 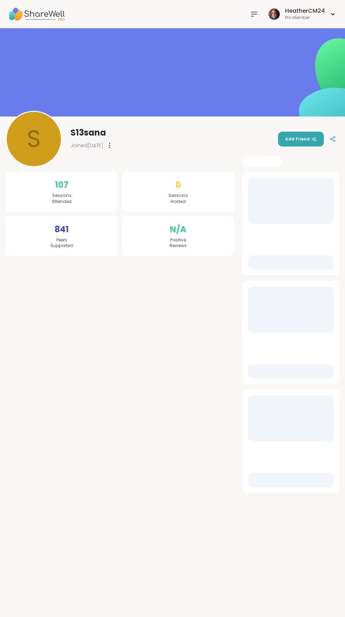 What do you see at coordinates (274, 14) in the screenshot?
I see `img: HeatherCM24` at bounding box center [274, 14].